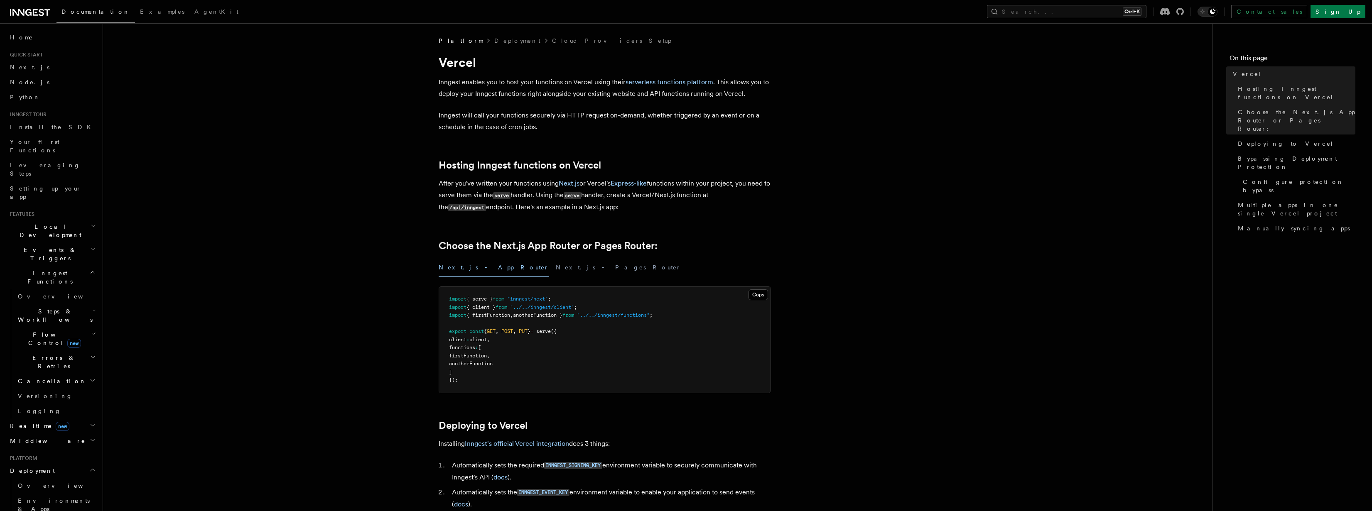 This screenshot has width=1372, height=511. What do you see at coordinates (50, 381) in the screenshot?
I see `span: Cancellation` at bounding box center [50, 381].